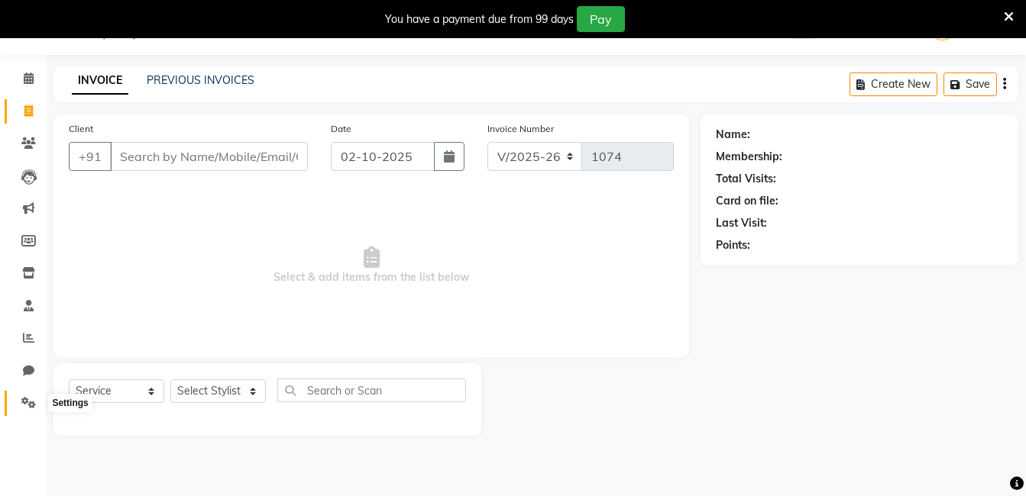  Describe the element at coordinates (90, 157) in the screenshot. I see `button: +91` at that location.